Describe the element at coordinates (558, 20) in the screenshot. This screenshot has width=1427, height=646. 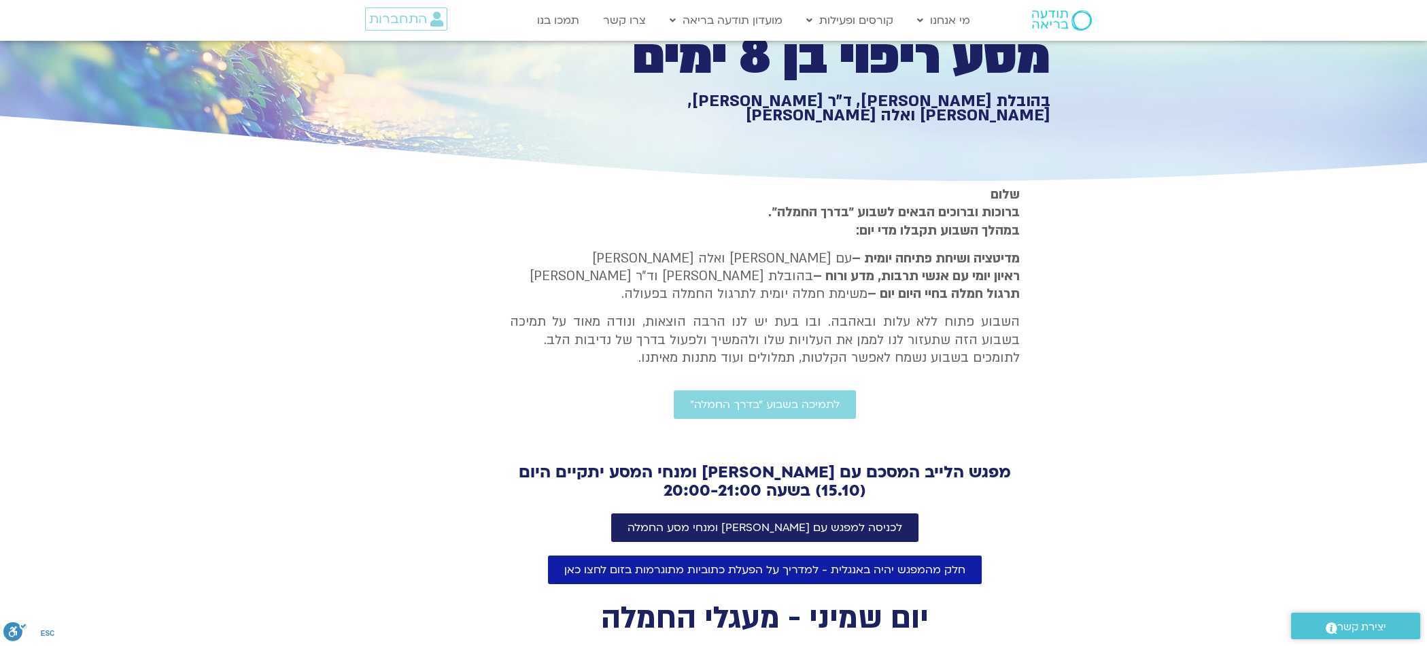
I see `a: תמכו בנו` at that location.